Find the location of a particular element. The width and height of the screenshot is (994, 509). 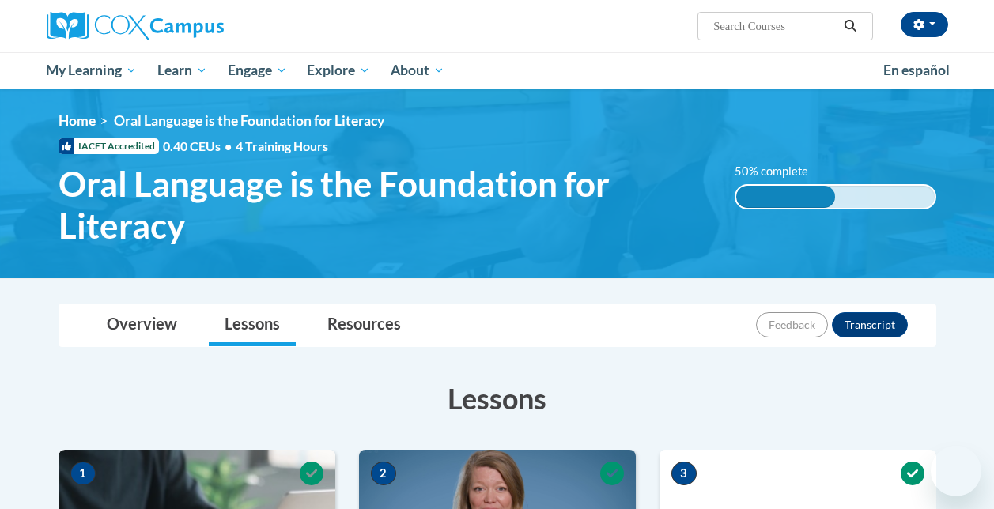

img: Cox Campus is located at coordinates (135, 26).